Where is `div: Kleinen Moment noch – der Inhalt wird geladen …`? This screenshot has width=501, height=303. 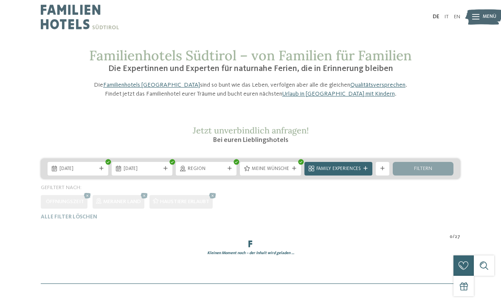
div: Kleinen Moment noch – der Inhalt wird geladen … is located at coordinates (251, 253).